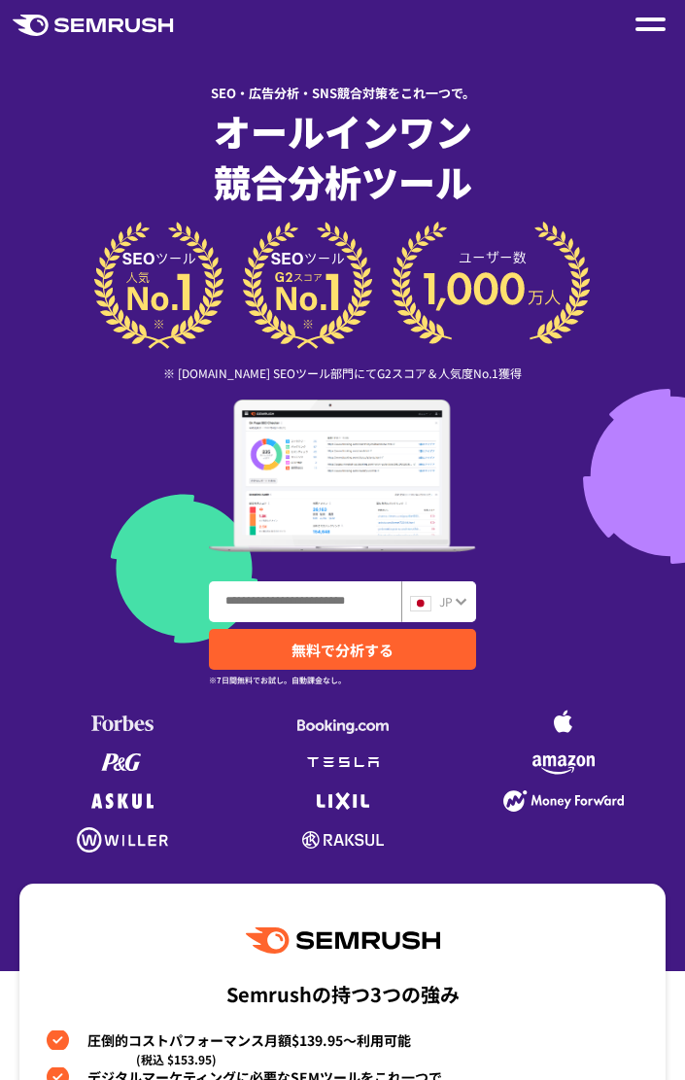  What do you see at coordinates (342, 649) in the screenshot?
I see `span: 無料で分析する` at bounding box center [342, 649].